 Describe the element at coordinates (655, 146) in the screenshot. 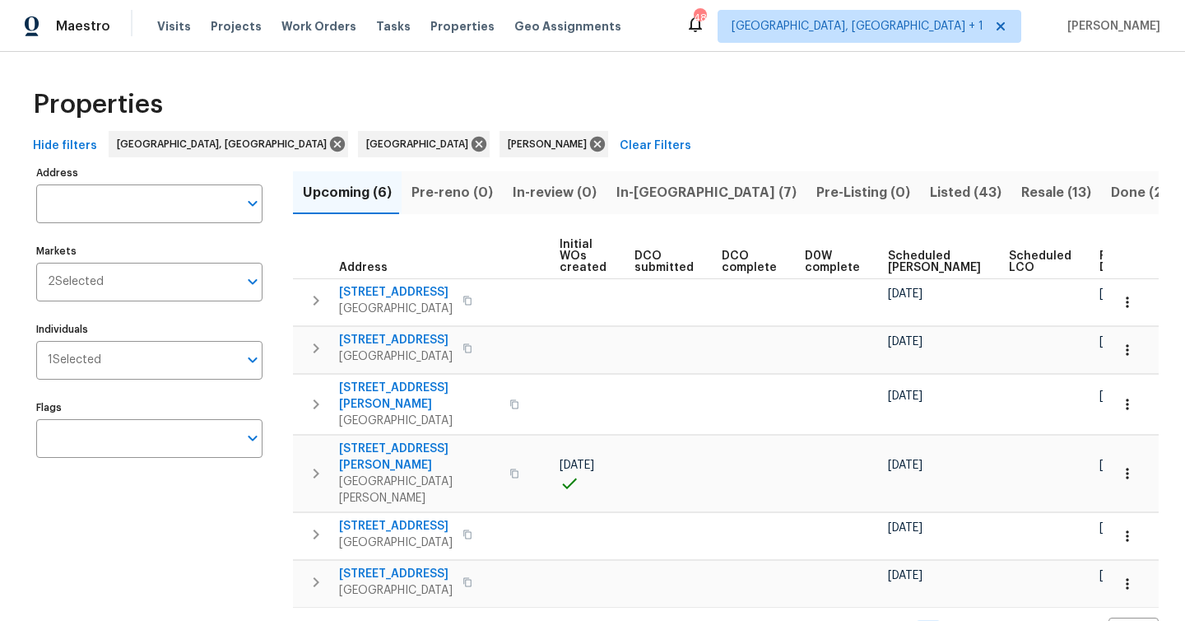

I see `span: Clear Filters` at that location.